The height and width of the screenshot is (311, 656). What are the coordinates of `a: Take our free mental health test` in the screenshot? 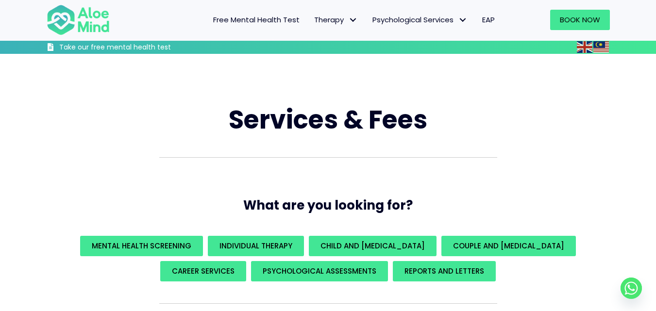 It's located at (134, 48).